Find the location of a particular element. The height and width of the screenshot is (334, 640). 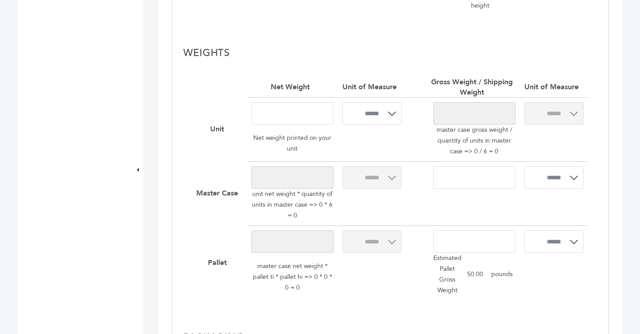

div: Net Weight is located at coordinates (292, 87).